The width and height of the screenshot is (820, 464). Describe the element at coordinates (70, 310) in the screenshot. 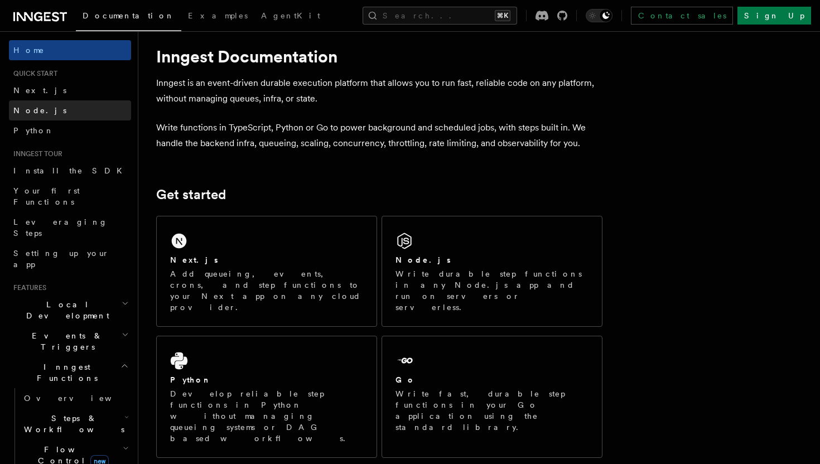

I see `button: Local Development` at that location.